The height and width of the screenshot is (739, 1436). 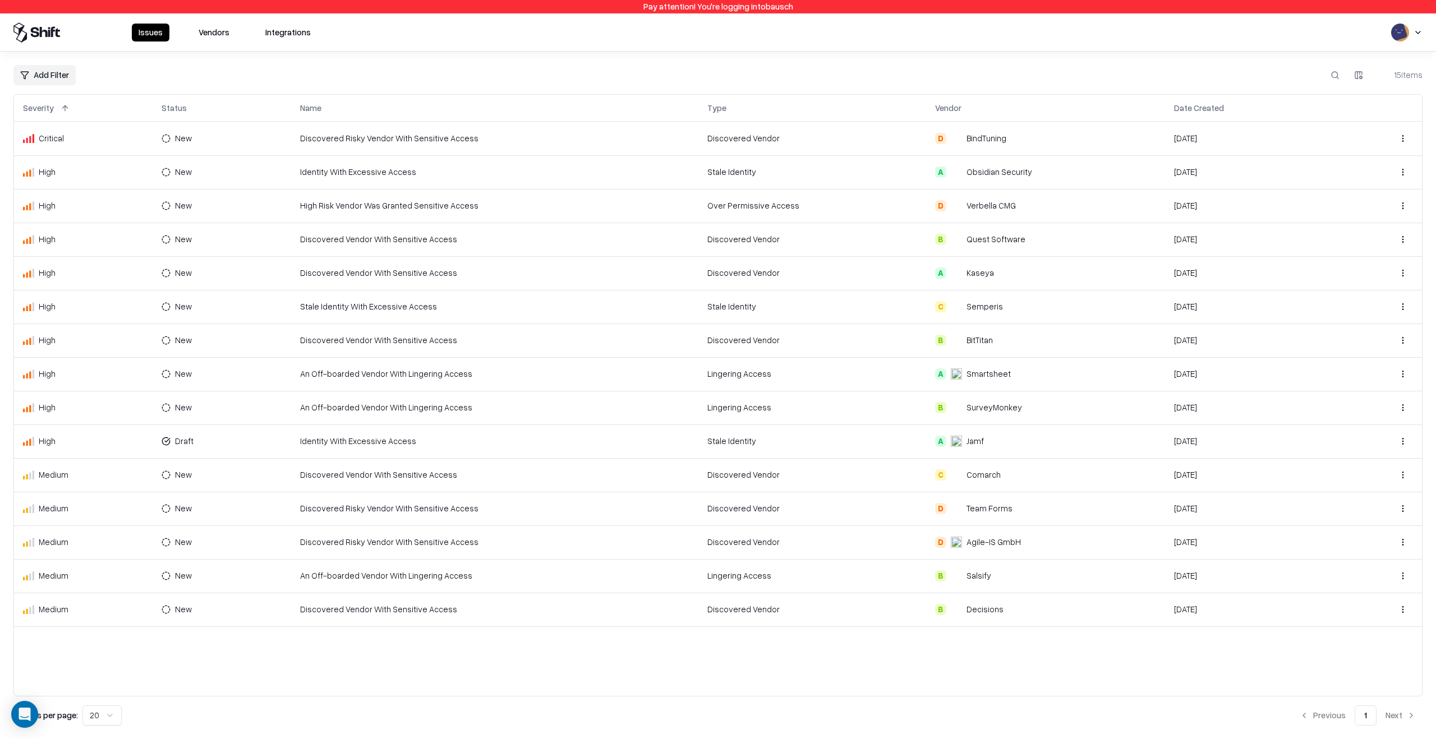 I want to click on div: SurveyMonkey, so click(x=994, y=407).